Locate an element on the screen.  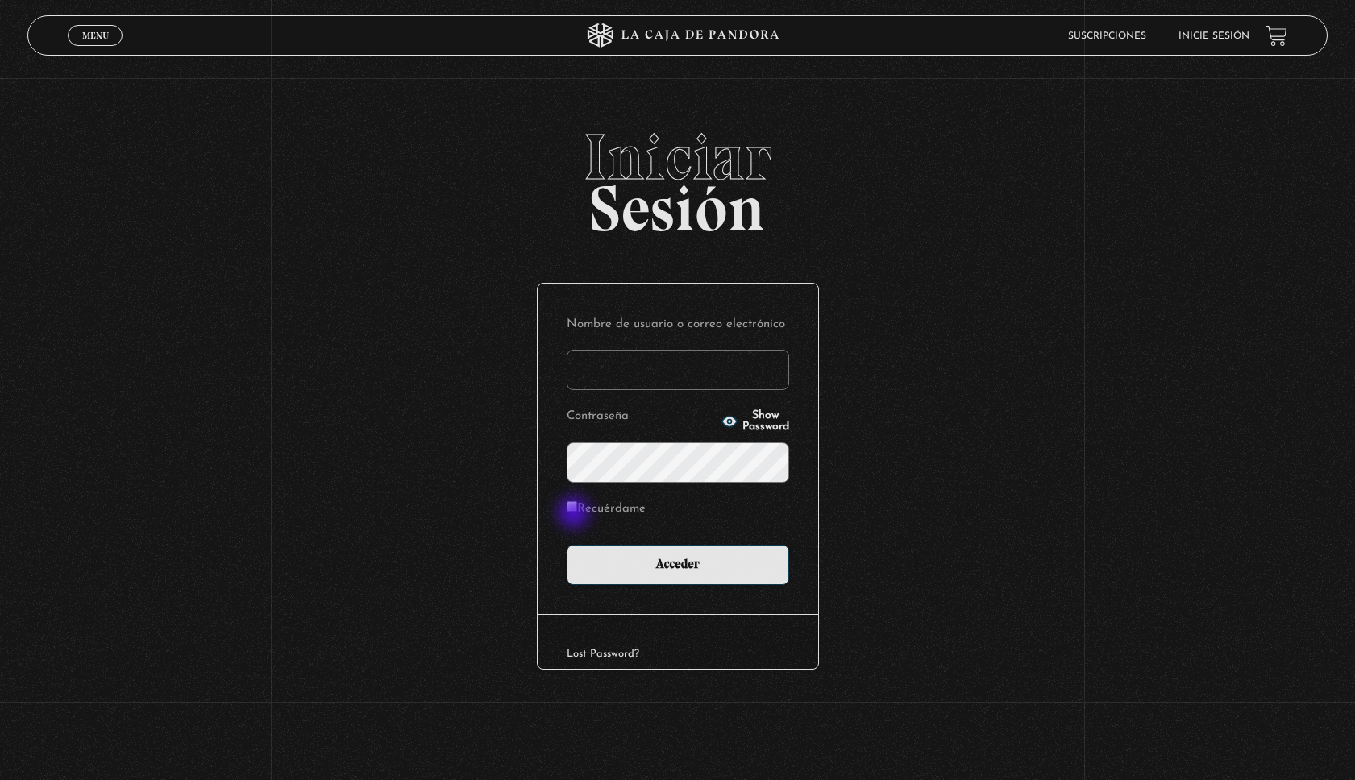
button: Show Password is located at coordinates (755, 422).